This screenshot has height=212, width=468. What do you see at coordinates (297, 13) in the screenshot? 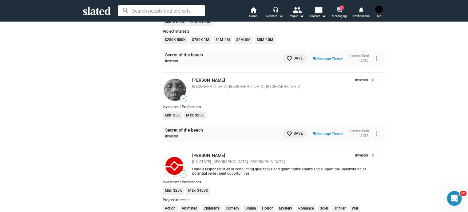
I see `button: People` at bounding box center [297, 13].